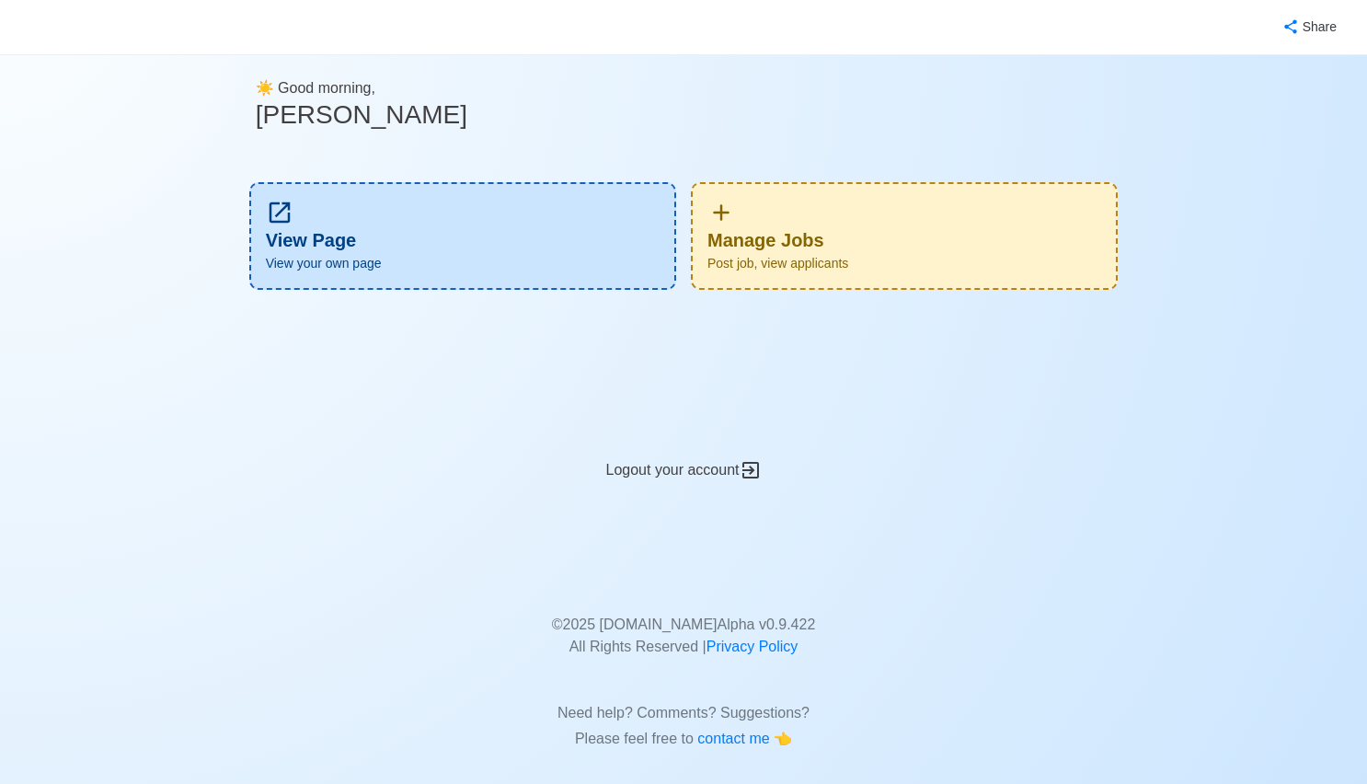  Describe the element at coordinates (904, 235) in the screenshot. I see `div: Manage Jobs` at that location.